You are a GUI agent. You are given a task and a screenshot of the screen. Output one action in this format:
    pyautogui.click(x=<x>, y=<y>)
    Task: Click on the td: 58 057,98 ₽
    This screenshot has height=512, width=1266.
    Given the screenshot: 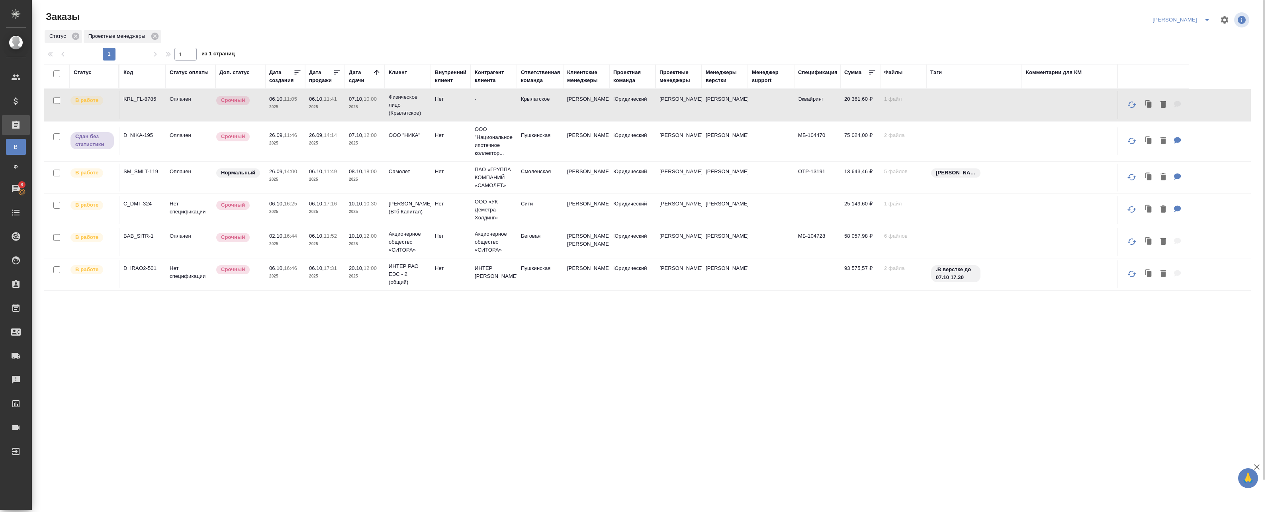 What is the action you would take?
    pyautogui.click(x=860, y=242)
    